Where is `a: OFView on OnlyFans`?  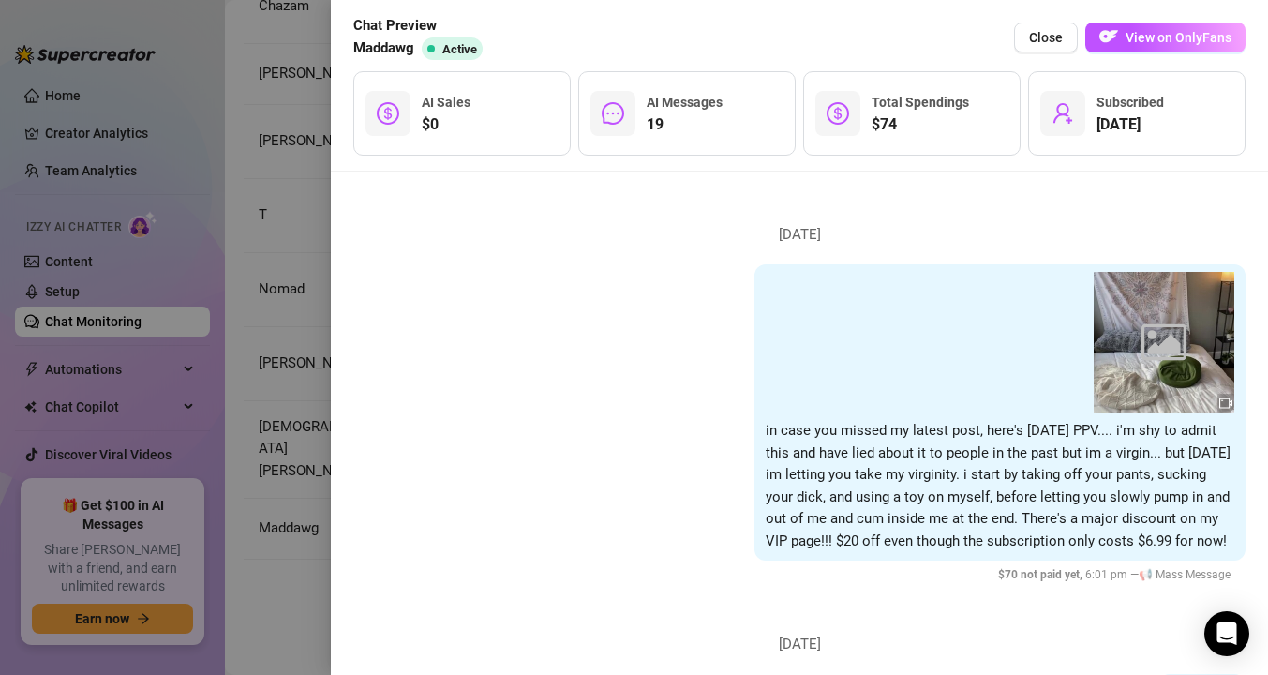
a: OFView on OnlyFans is located at coordinates (1165, 37).